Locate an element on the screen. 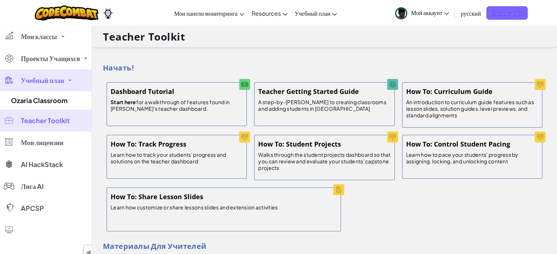 The height and width of the screenshot is (254, 557). a: How To: Share Lesson Slides Learn how customize or share lessons slides and extension activities is located at coordinates (224, 210).